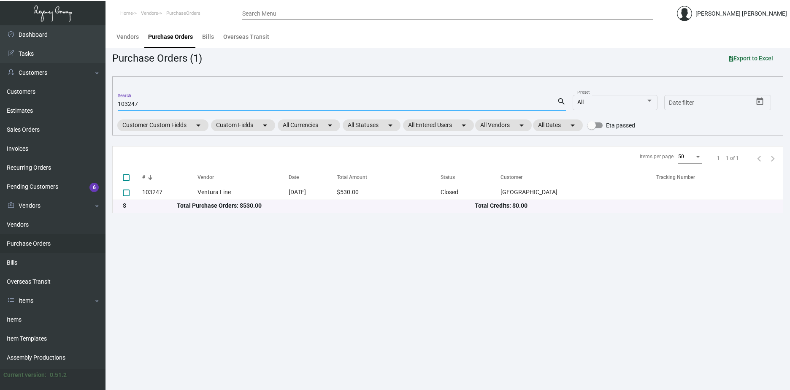 The image size is (790, 390). What do you see at coordinates (389, 192) in the screenshot?
I see `td: $530.00` at bounding box center [389, 192].